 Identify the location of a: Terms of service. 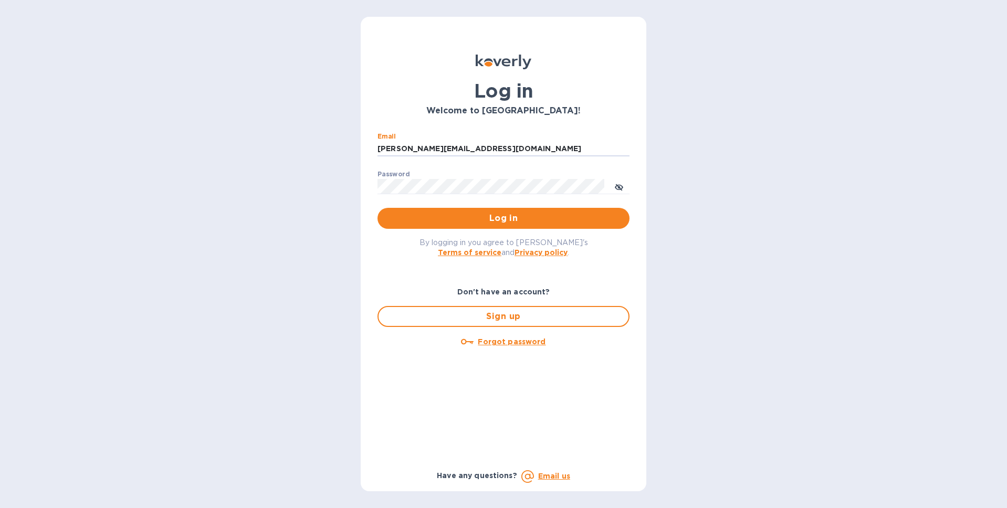
(469, 252).